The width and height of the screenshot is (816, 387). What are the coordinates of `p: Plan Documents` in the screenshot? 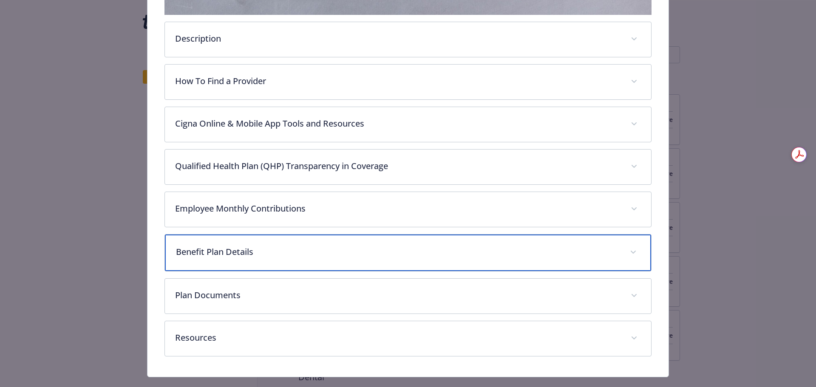 It's located at (398, 295).